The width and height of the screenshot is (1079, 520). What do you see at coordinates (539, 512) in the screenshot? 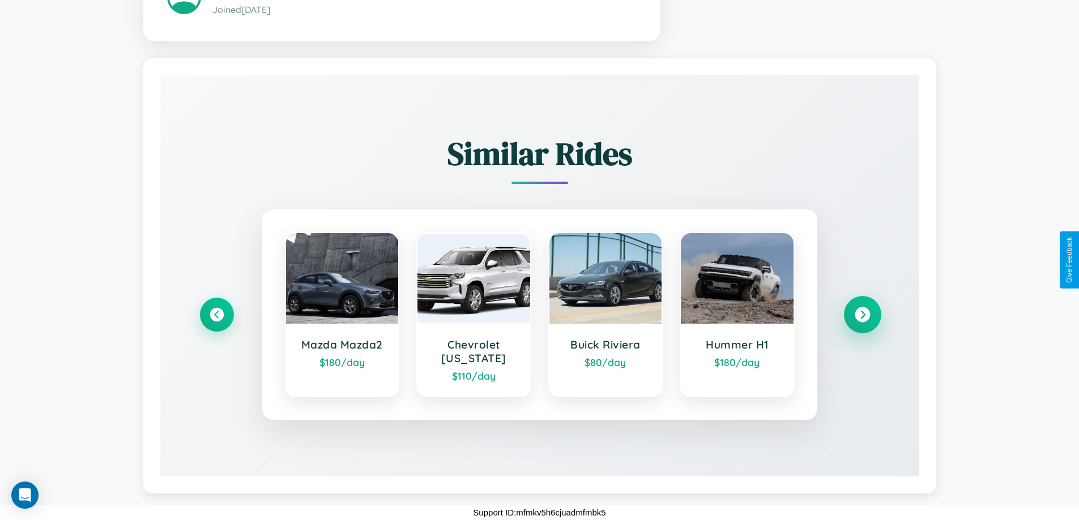
I see `p: Support ID: mfmkv5h6cjuadmfmbk5` at bounding box center [539, 512].